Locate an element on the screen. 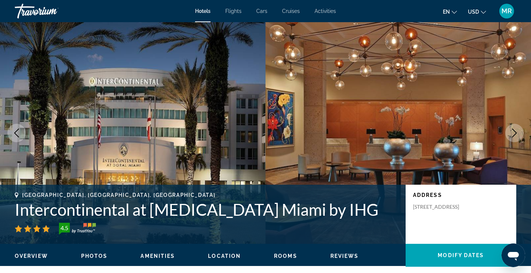 Image resolution: width=531 pixels, height=273 pixels. a: Travorium is located at coordinates (52, 11).